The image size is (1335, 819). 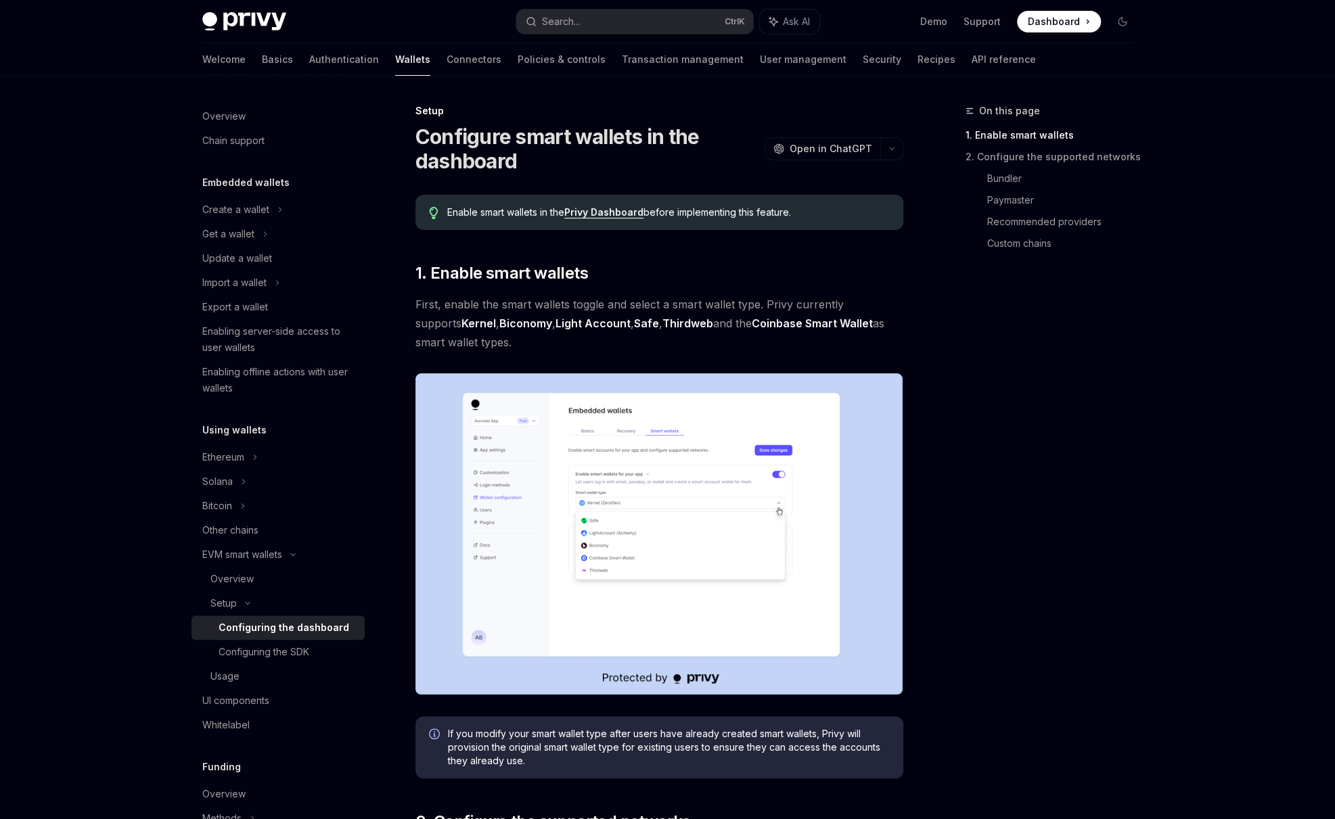 What do you see at coordinates (224, 60) in the screenshot?
I see `a: Welcome` at bounding box center [224, 60].